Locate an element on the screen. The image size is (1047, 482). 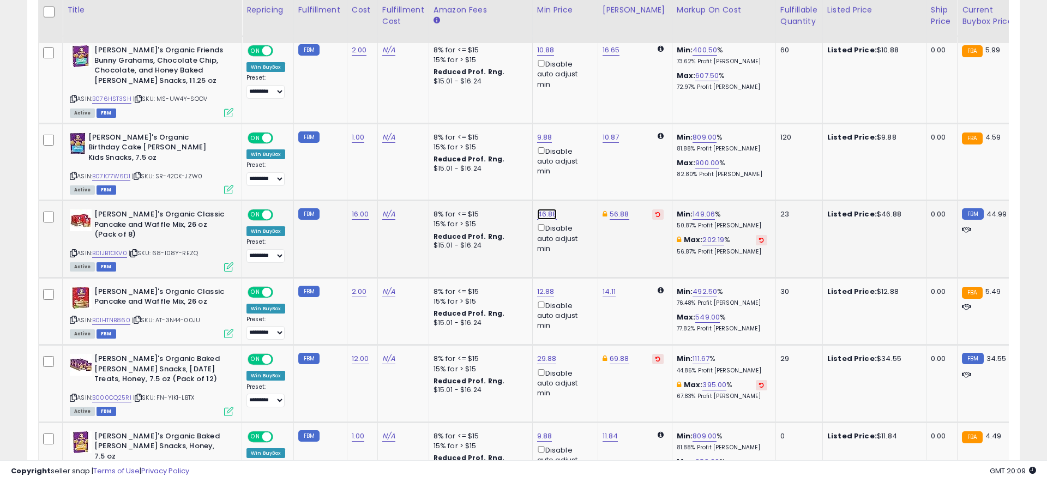
div: Cost is located at coordinates (362, 10).